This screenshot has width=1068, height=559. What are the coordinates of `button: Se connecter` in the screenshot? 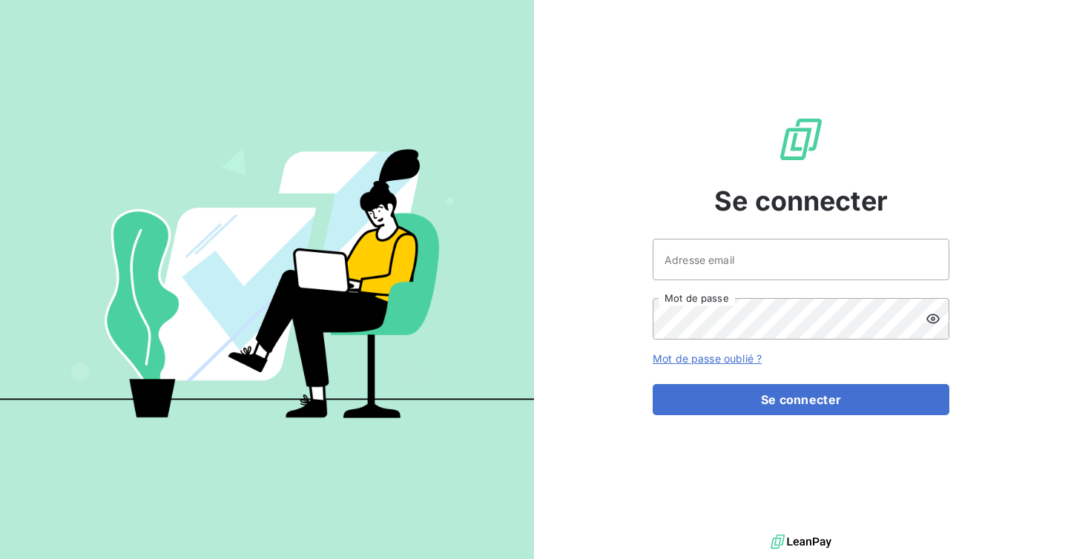 It's located at (801, 400).